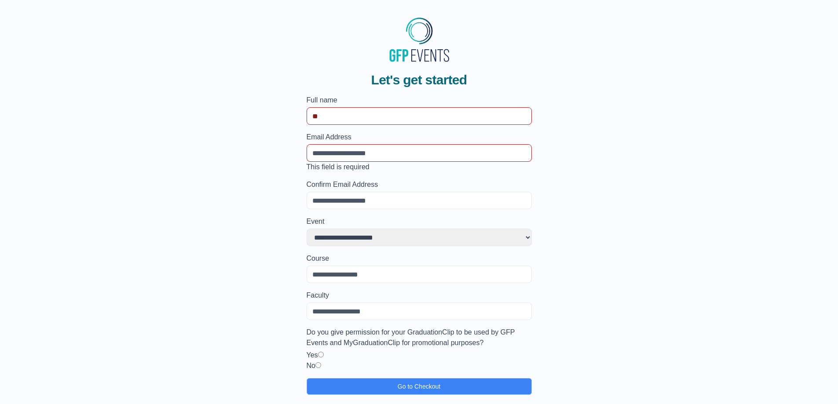 This screenshot has height=404, width=838. What do you see at coordinates (419, 40) in the screenshot?
I see `img: MyGraduationClip` at bounding box center [419, 40].